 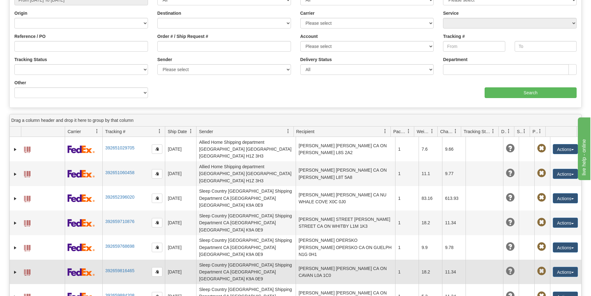 What do you see at coordinates (493, 131) in the screenshot?
I see `a: Tracking Status filter column settings` at bounding box center [493, 131].